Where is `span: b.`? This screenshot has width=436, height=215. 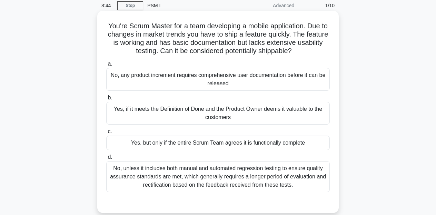 span: b. is located at coordinates (110, 97).